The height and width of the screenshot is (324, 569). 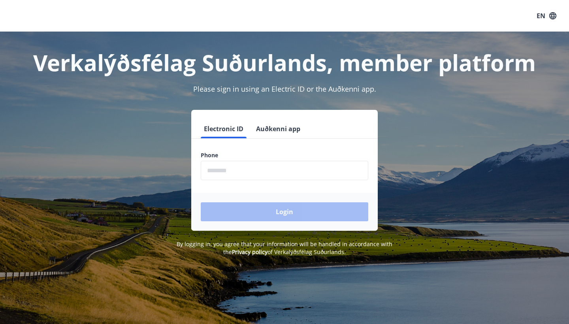 I want to click on button: Electronic ID, so click(x=224, y=129).